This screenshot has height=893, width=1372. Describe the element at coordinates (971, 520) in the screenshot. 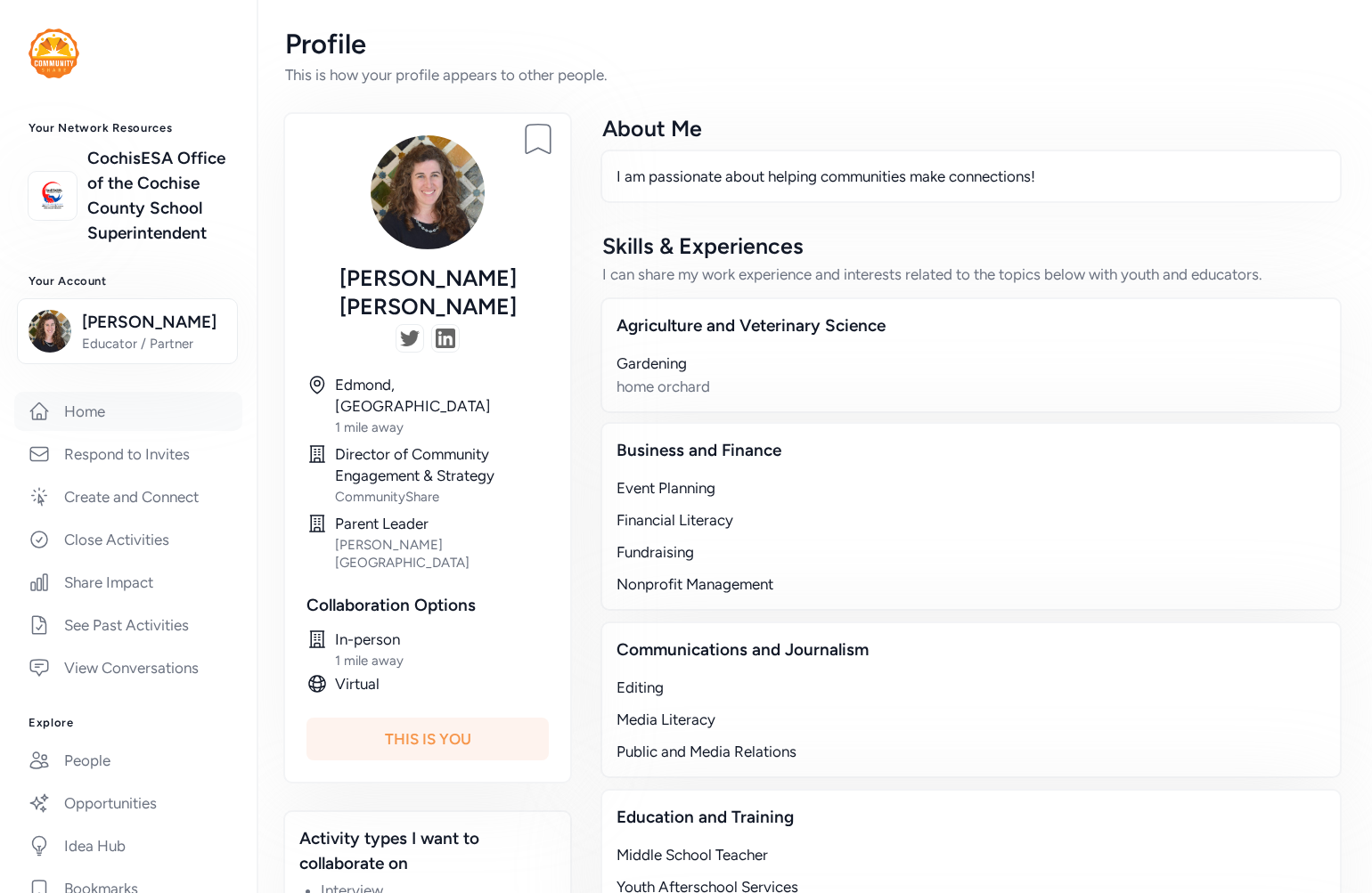

I see `div: Financial Literacy` at that location.